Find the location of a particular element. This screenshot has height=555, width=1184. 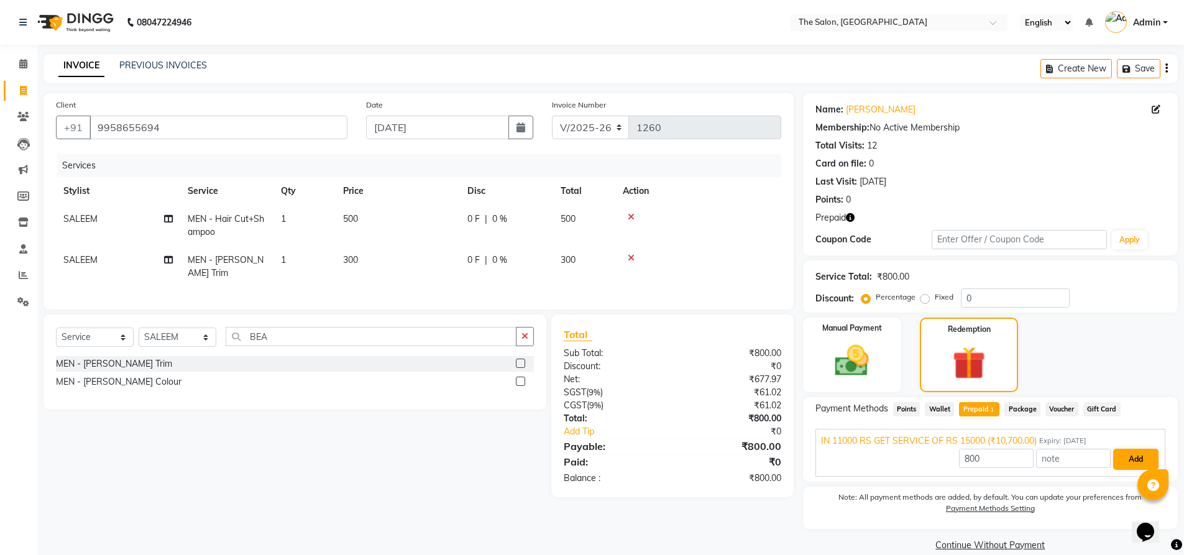

div: Last Visit: is located at coordinates (836, 182).